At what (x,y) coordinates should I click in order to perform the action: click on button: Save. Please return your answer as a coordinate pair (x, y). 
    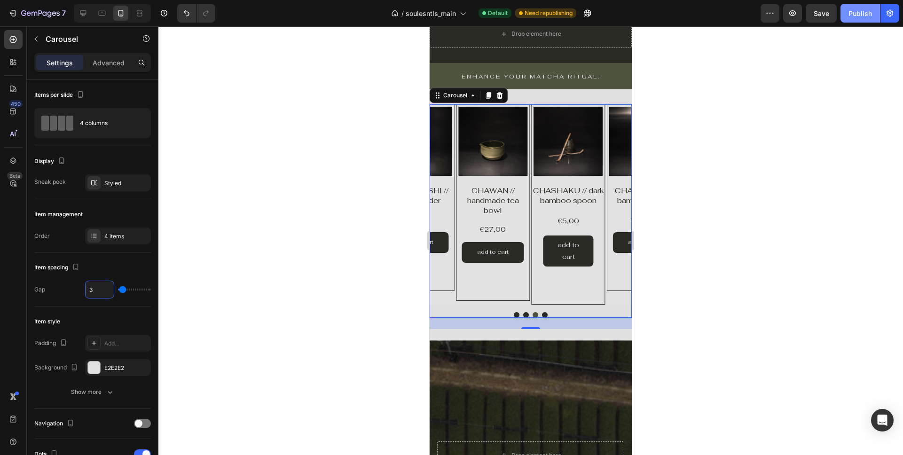
    Looking at the image, I should click on (821, 13).